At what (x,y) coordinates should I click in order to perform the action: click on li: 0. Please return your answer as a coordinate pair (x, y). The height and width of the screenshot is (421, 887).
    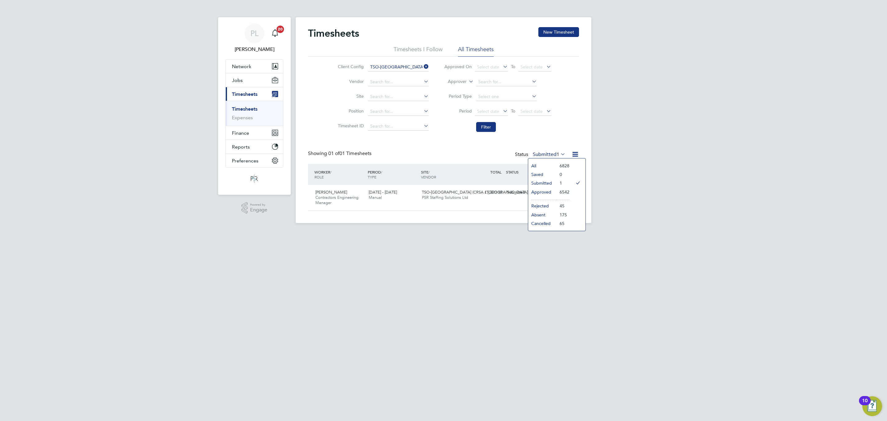
    Looking at the image, I should click on (563, 174).